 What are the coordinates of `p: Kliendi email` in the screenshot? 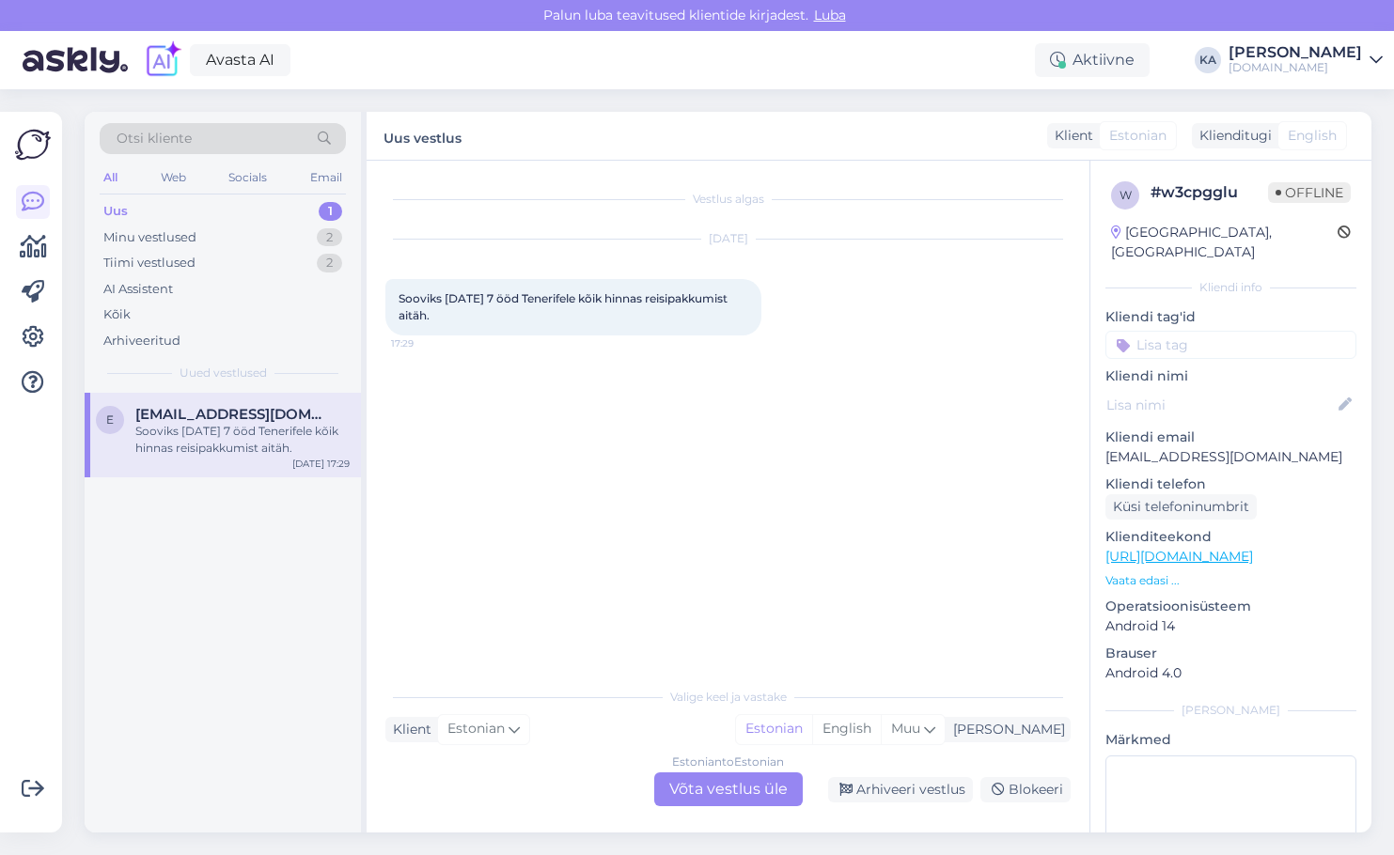 It's located at (1230, 437).